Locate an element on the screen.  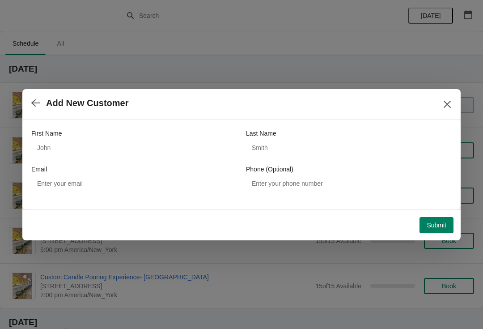
input: Enter your email is located at coordinates (134, 183).